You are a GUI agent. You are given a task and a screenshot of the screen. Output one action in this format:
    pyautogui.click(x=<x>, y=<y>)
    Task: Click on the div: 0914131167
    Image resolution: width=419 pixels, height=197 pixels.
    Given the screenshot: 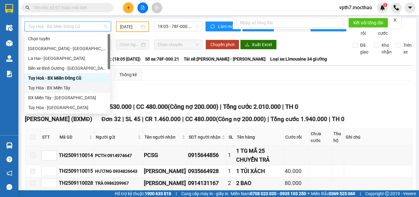 What is the action you would take?
    pyautogui.click(x=207, y=183)
    